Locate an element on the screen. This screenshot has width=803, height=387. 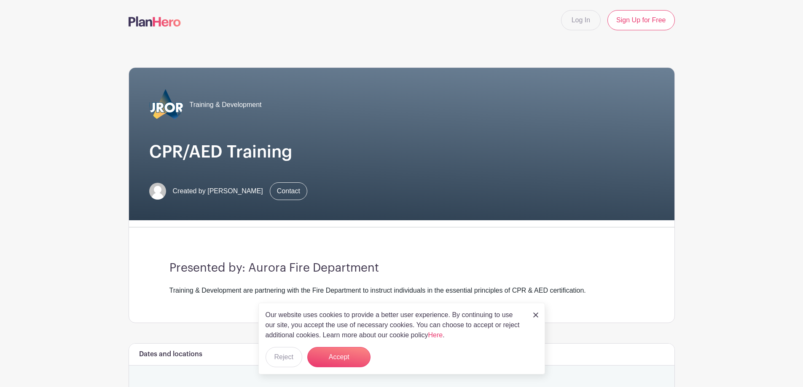
button: Accept is located at coordinates (339, 357).